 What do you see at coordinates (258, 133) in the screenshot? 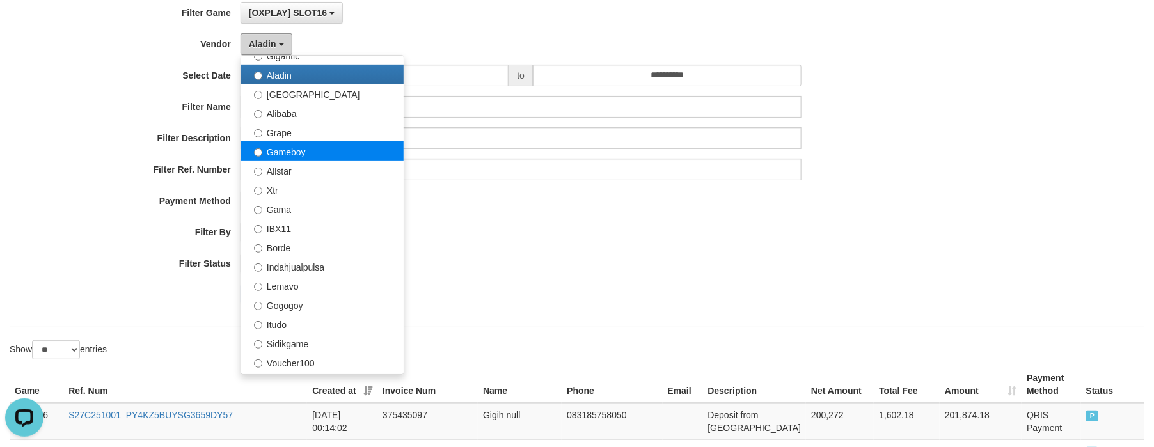
I see `input: Grape` at bounding box center [258, 133].